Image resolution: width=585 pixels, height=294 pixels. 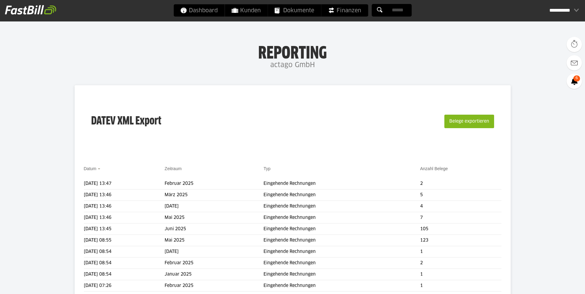 What do you see at coordinates (469, 122) in the screenshot?
I see `button: Belege exportieren` at bounding box center [469, 122].